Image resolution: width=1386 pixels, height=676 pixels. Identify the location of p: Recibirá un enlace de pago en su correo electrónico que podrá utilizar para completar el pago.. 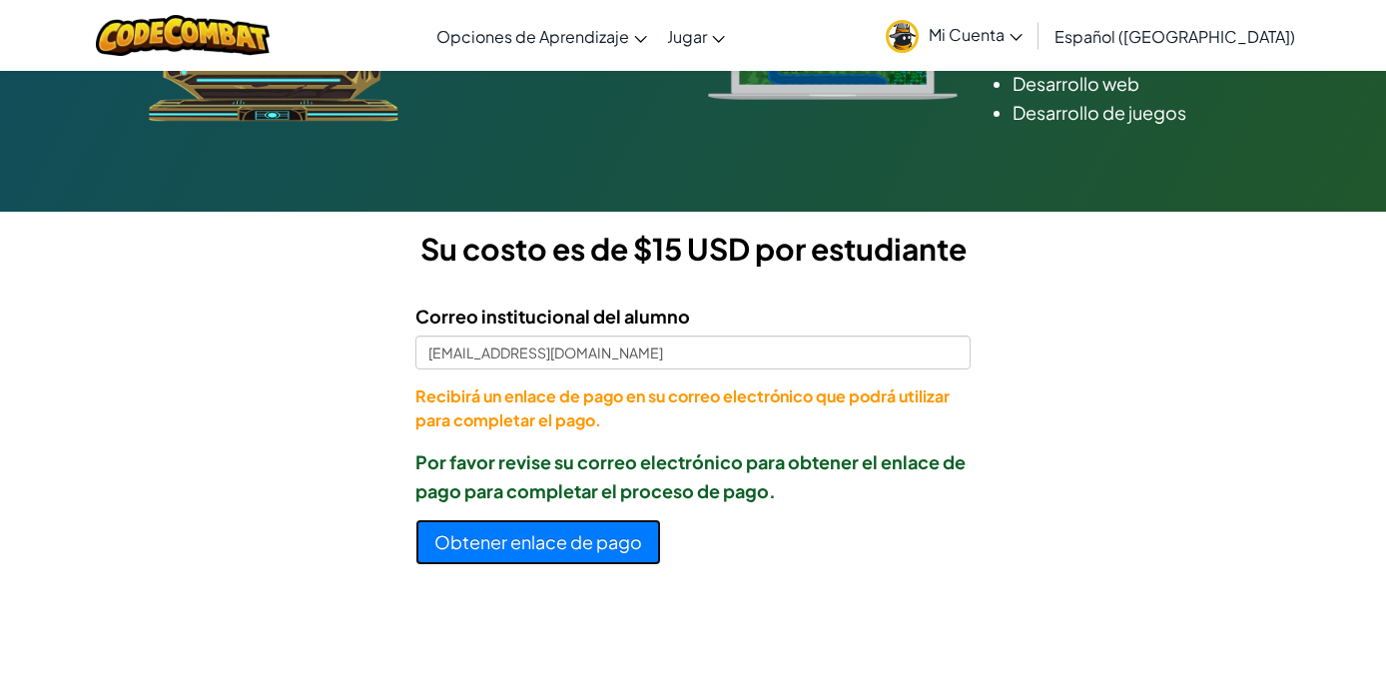
(692, 408).